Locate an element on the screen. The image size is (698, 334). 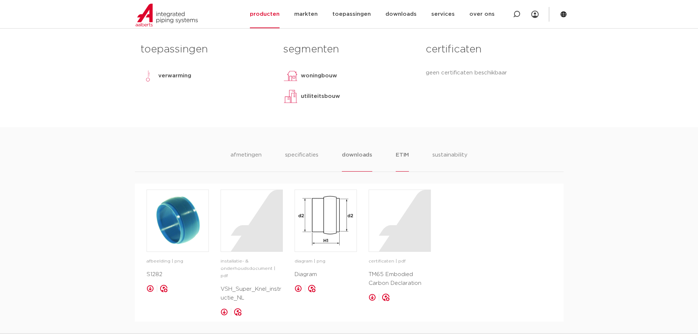
p: S1282 is located at coordinates (178, 274).